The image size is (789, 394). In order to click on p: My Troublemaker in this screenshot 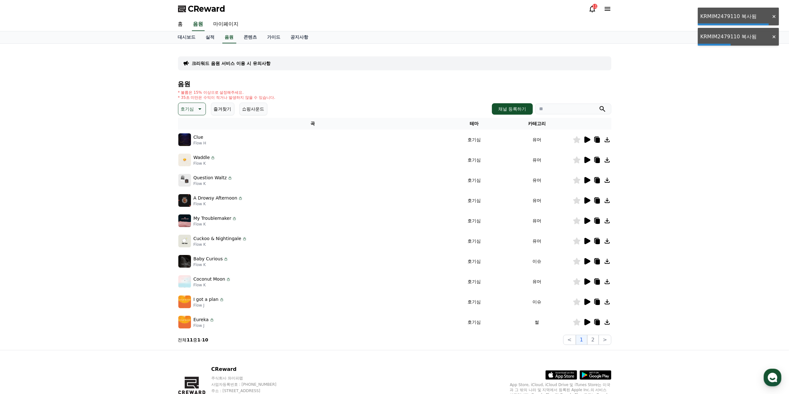, I will do `click(212, 218)`.